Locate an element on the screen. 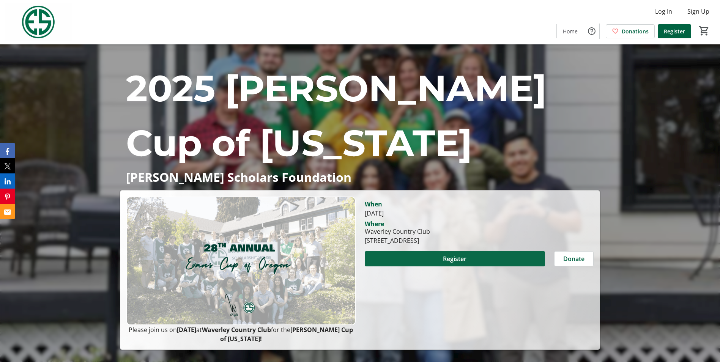  span: Sign Up is located at coordinates (698, 11).